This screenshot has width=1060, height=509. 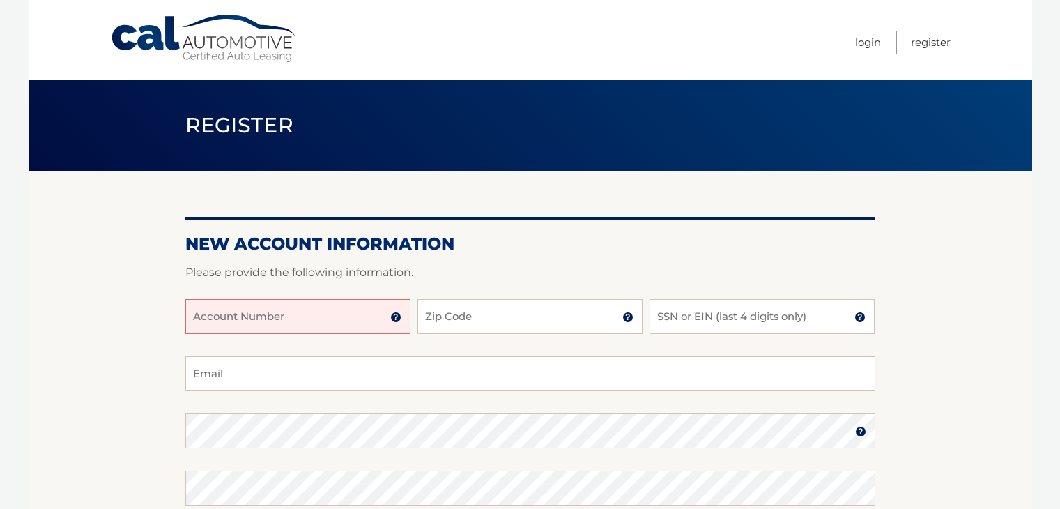 I want to click on a: Register, so click(x=931, y=42).